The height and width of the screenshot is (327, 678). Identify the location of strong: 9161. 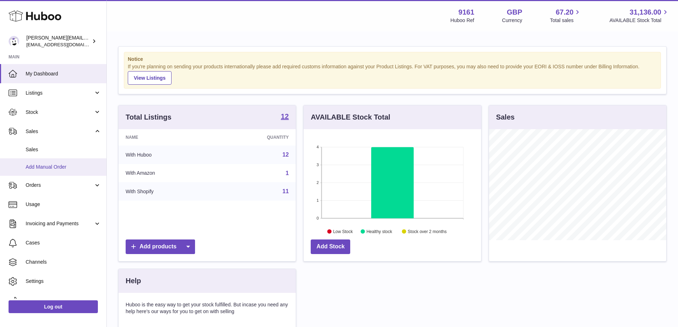
(466, 12).